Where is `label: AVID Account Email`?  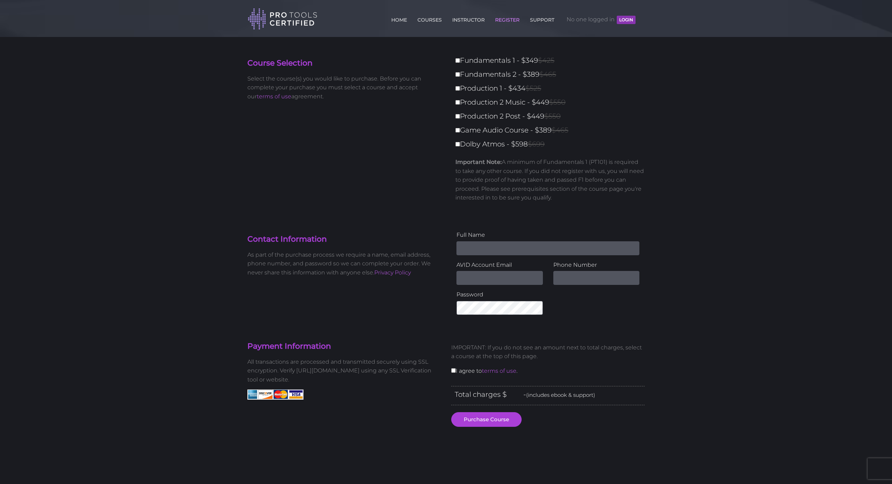 label: AVID Account Email is located at coordinates (500, 265).